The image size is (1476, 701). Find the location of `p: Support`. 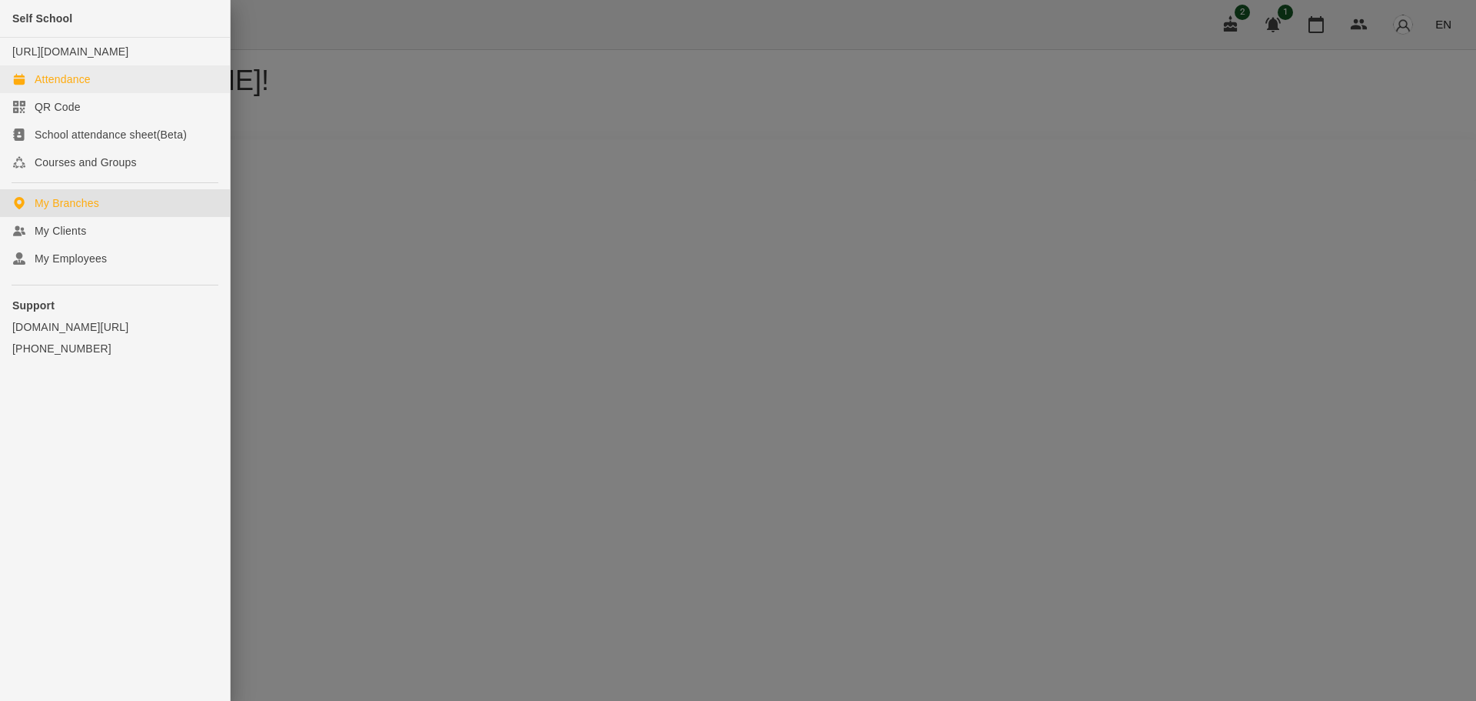

p: Support is located at coordinates (115, 305).